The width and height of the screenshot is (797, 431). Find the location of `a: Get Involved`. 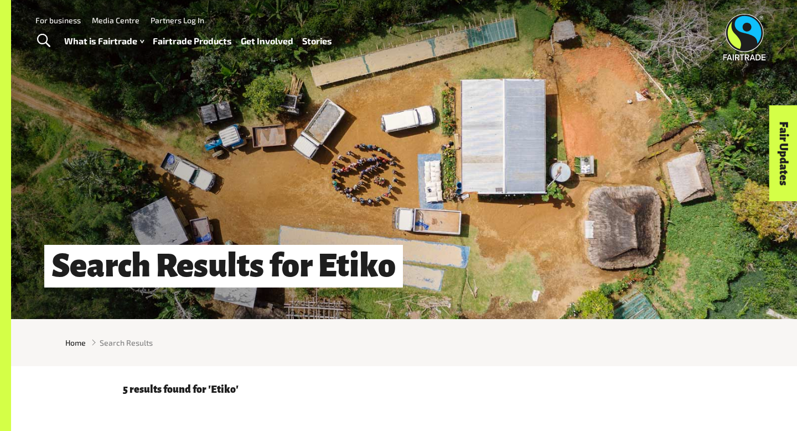

a: Get Involved is located at coordinates (267, 41).